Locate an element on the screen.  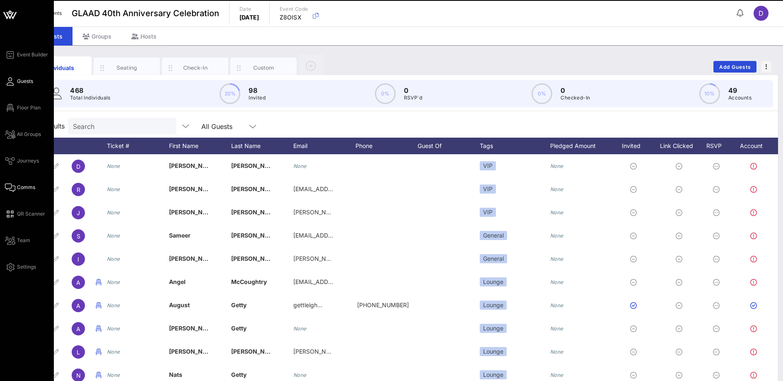
span: Floor Plan is located at coordinates (29, 108).